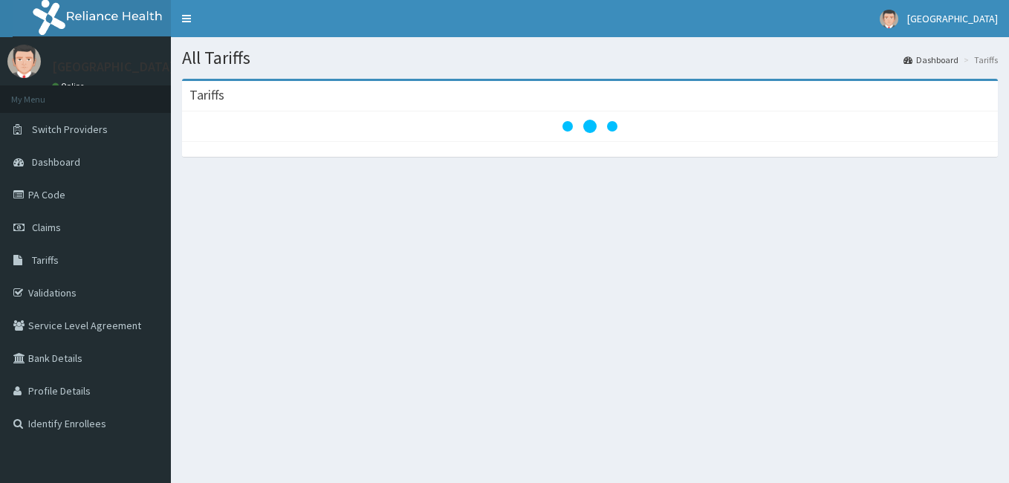 Image resolution: width=1009 pixels, height=483 pixels. I want to click on span: Tariffs, so click(45, 260).